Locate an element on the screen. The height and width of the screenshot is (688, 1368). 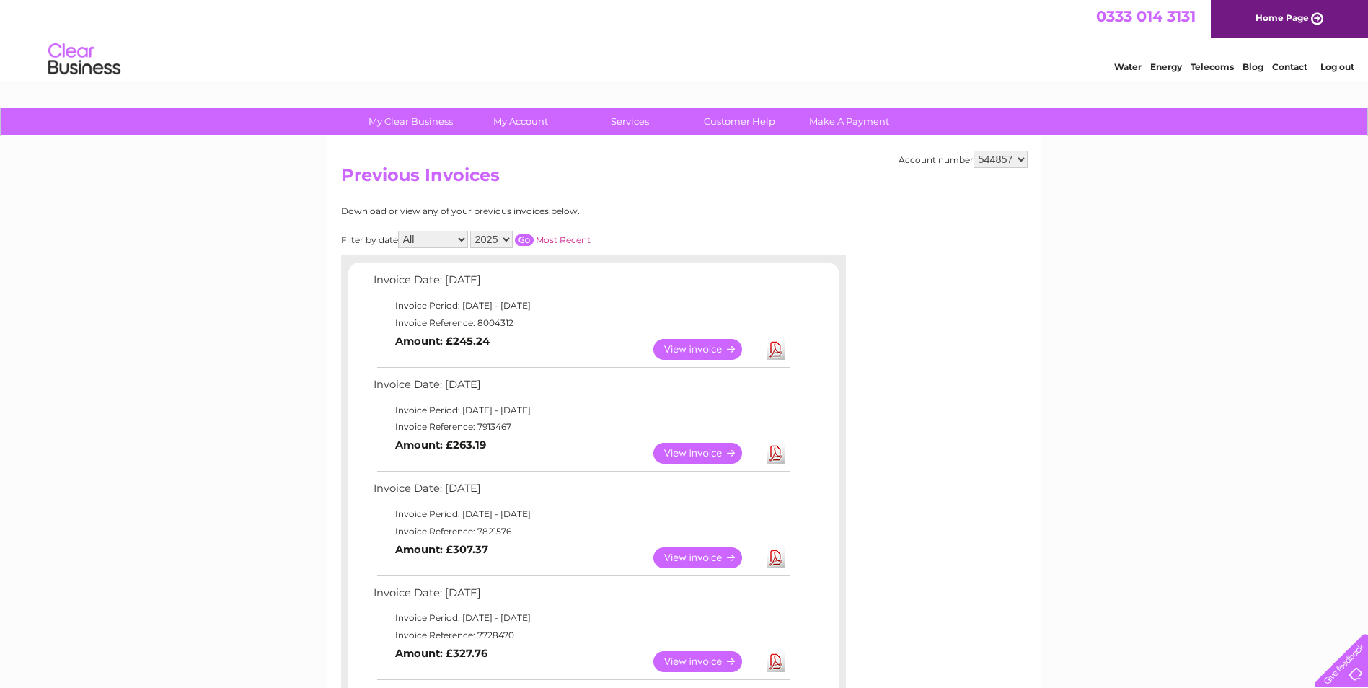
a: My Clear Business is located at coordinates (410, 121).